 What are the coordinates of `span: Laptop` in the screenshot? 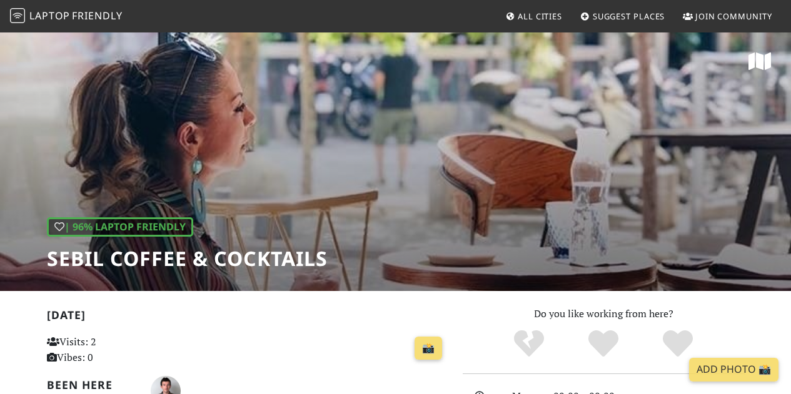 It's located at (49, 16).